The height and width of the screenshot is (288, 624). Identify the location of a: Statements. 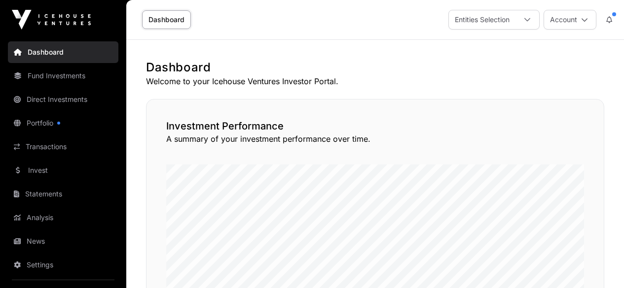
(63, 194).